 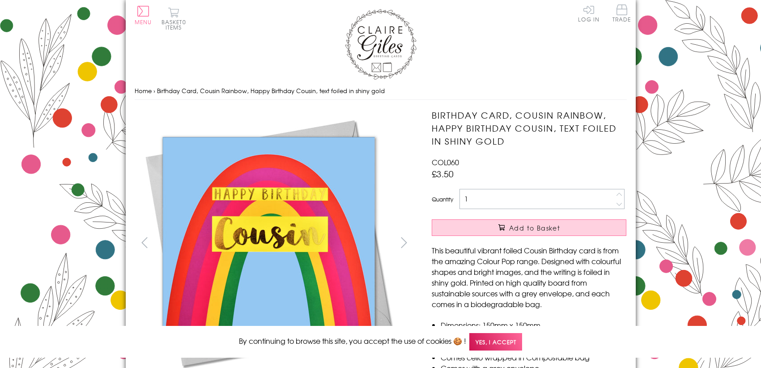 I want to click on img: Claire Giles Greetings Cards, so click(x=380, y=44).